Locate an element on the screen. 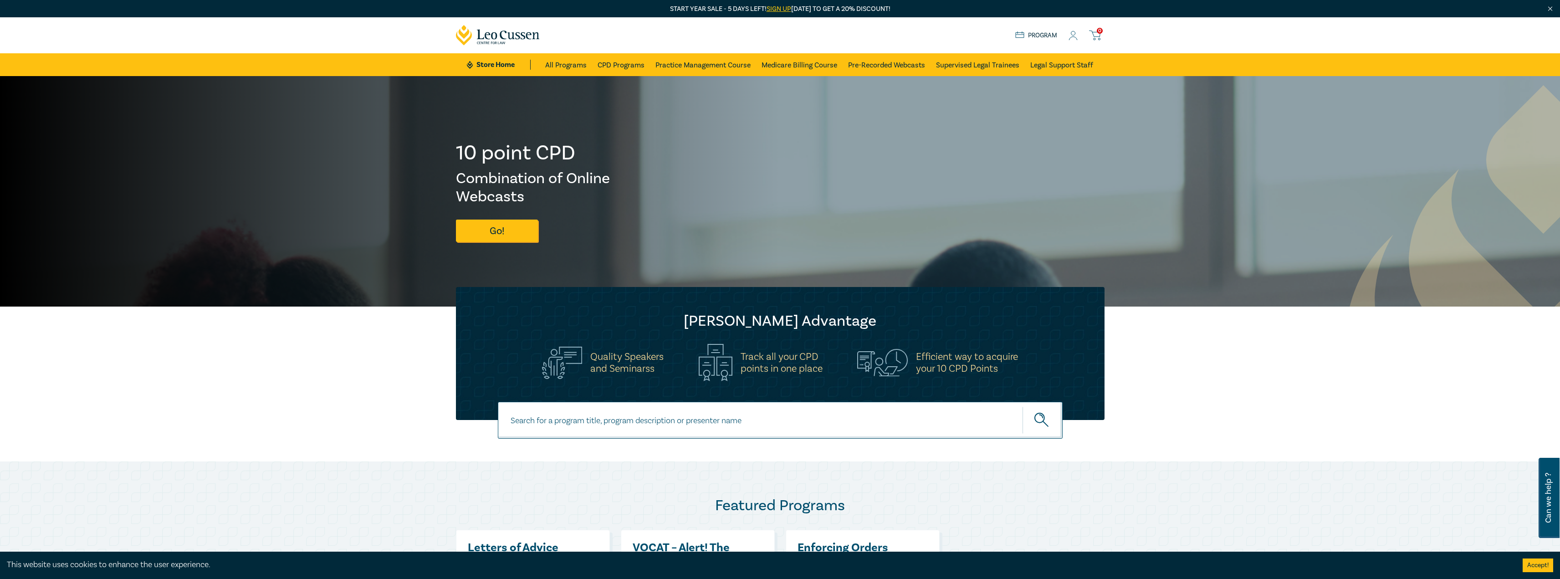 Image resolution: width=1560 pixels, height=579 pixels. h2: VOCAT – Alert! The New Financial Assistance Scheme is located at coordinates (682, 560).